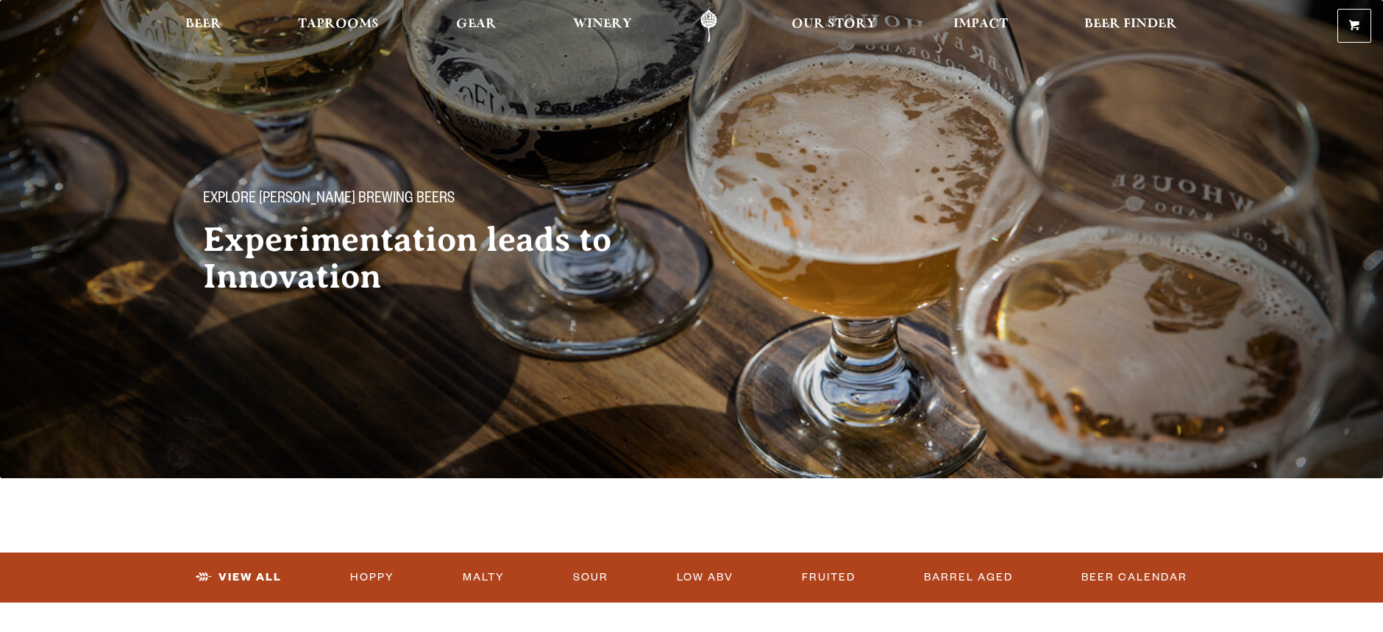  Describe the element at coordinates (602, 24) in the screenshot. I see `span: Winery` at that location.